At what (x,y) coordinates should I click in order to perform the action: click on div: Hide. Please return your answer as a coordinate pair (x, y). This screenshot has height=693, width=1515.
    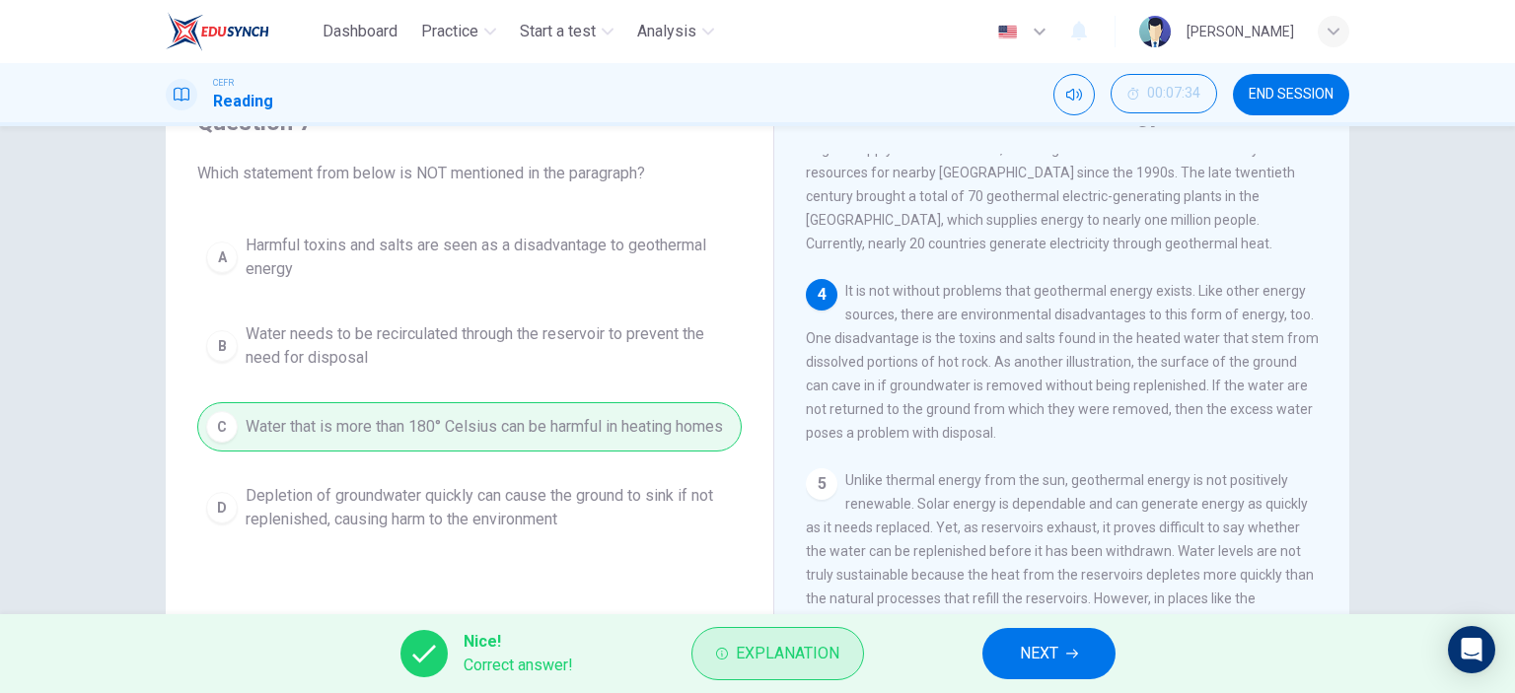
    Looking at the image, I should click on (1164, 95).